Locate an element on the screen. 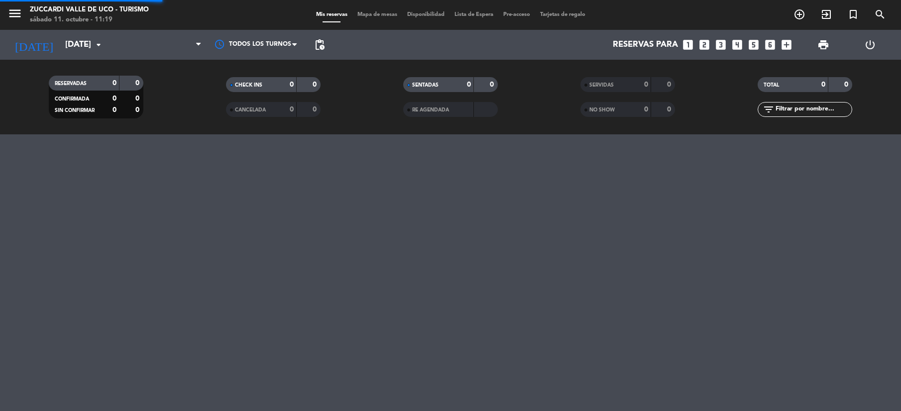 The height and width of the screenshot is (411, 901). i: turned_in_not is located at coordinates (853, 14).